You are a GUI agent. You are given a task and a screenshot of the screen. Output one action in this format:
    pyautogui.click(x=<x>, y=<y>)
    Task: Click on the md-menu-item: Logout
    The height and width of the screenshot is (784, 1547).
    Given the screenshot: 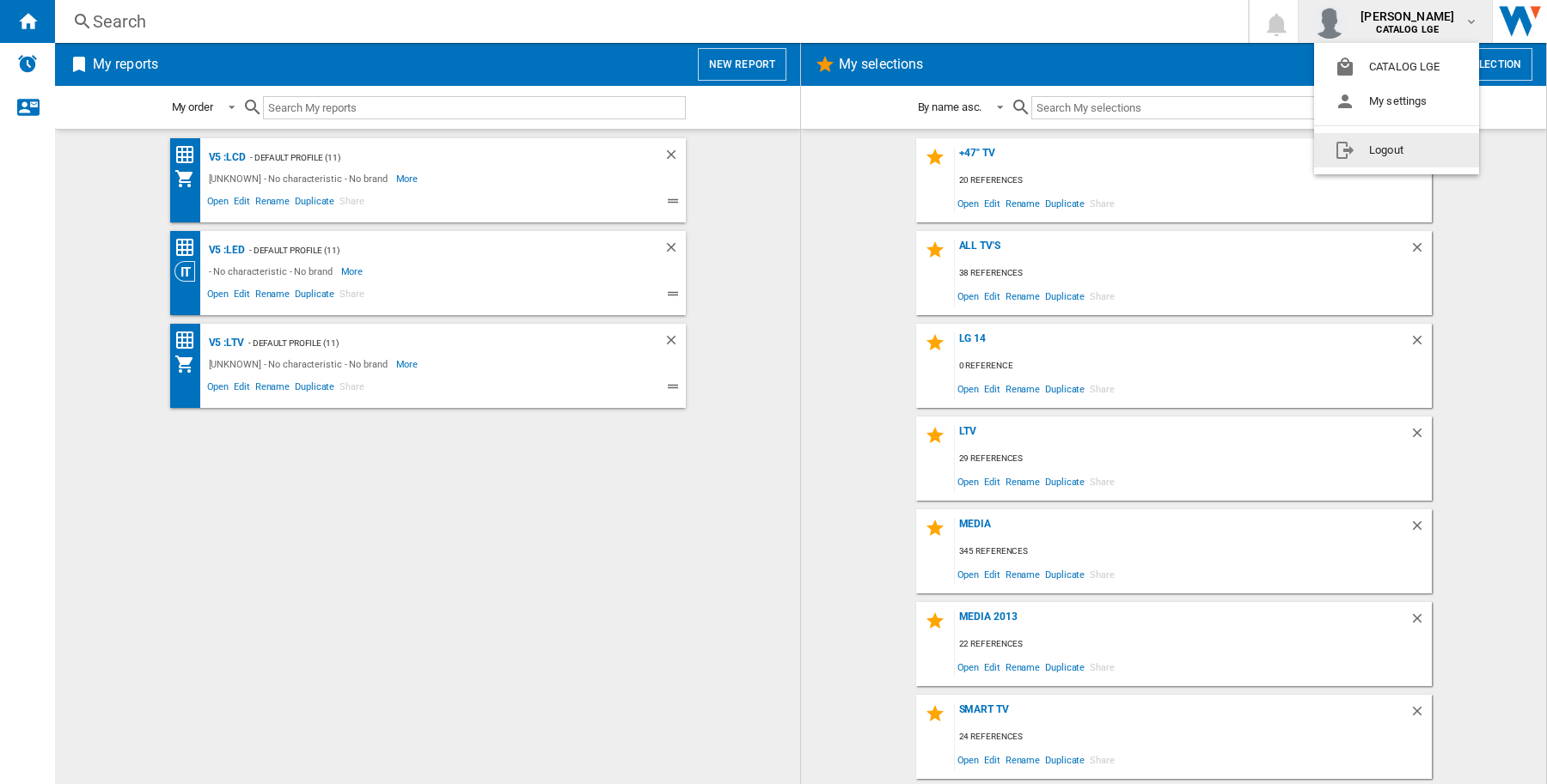 What is the action you would take?
    pyautogui.click(x=1397, y=150)
    